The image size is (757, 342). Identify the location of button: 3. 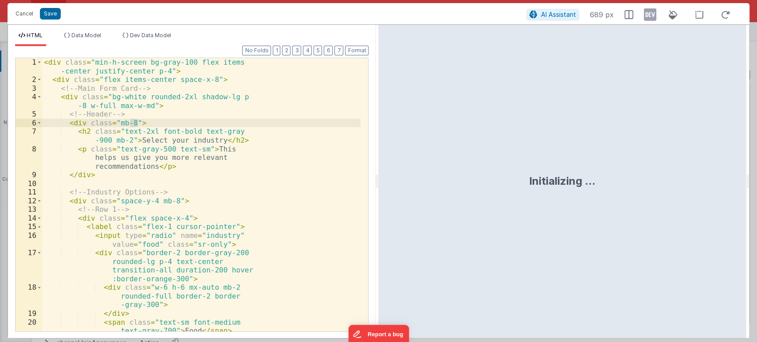
(297, 51).